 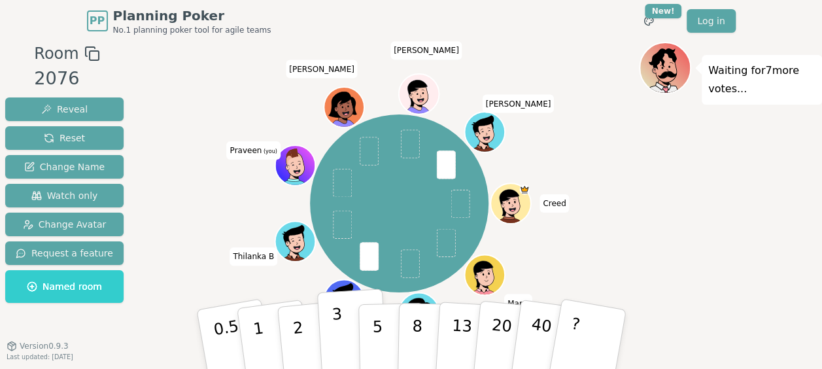 I want to click on a: PPPlanning PokerNo.1 planning poker tool for agile teams, so click(x=179, y=21).